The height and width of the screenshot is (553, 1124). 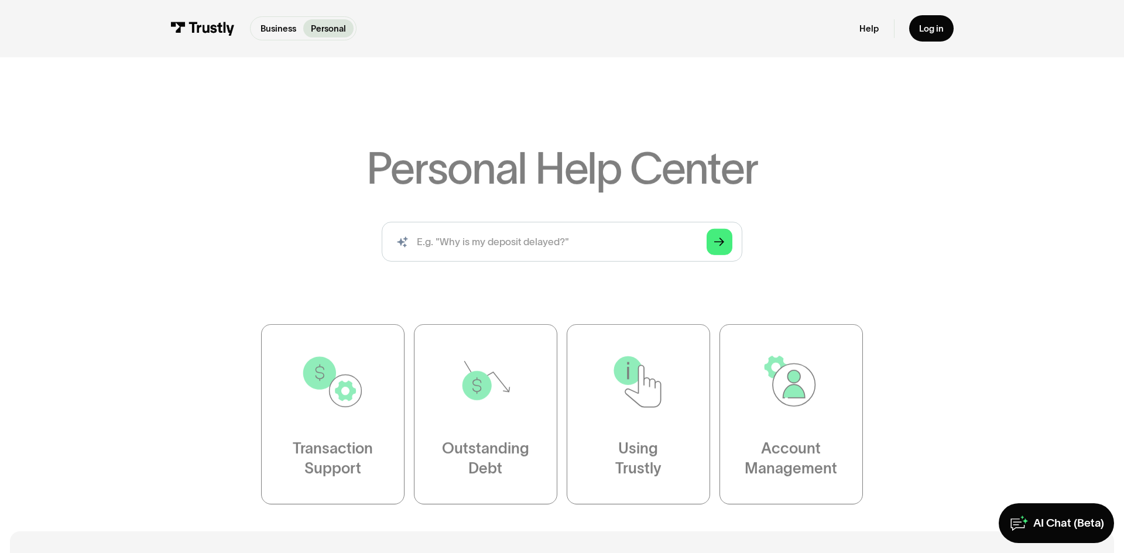 I want to click on input: search, so click(x=562, y=242).